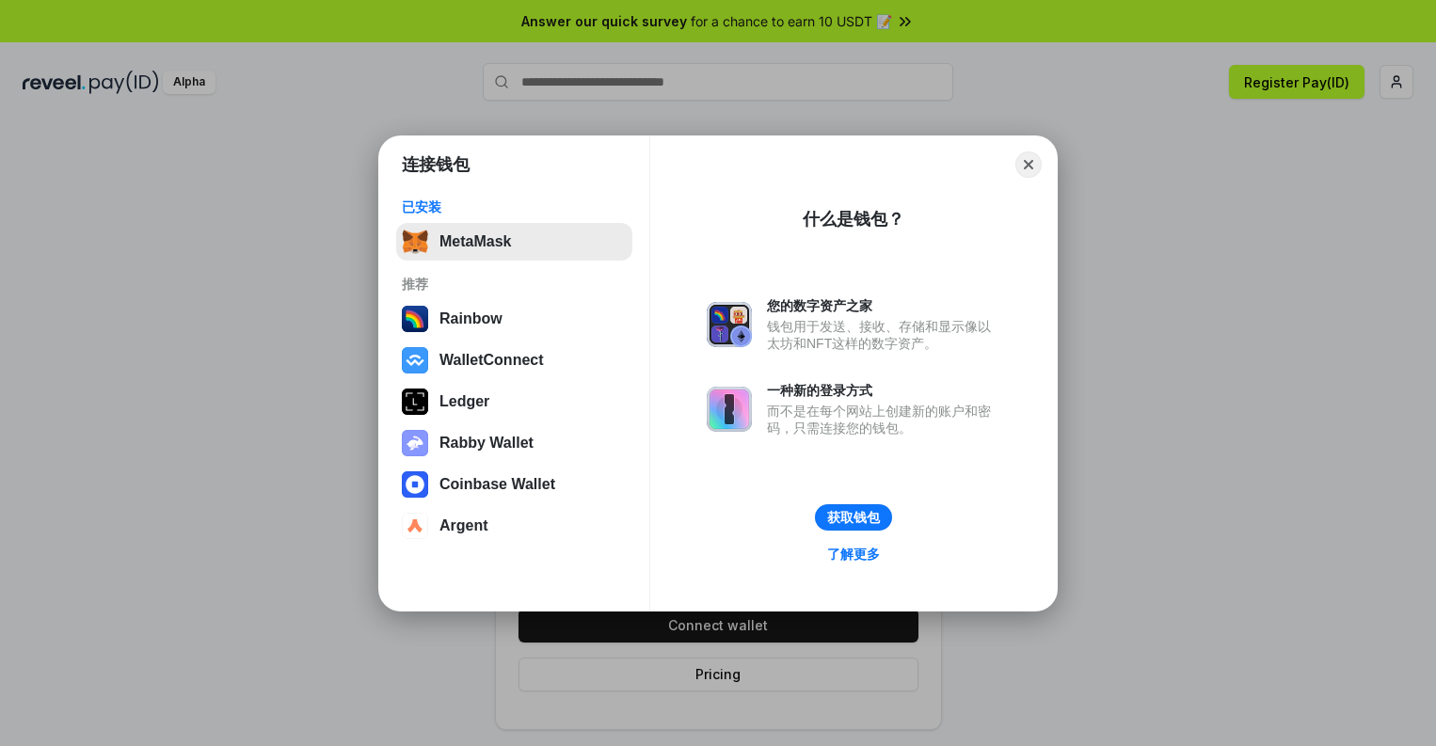 This screenshot has width=1436, height=746. What do you see at coordinates (514, 526) in the screenshot?
I see `button: Argent` at bounding box center [514, 526].